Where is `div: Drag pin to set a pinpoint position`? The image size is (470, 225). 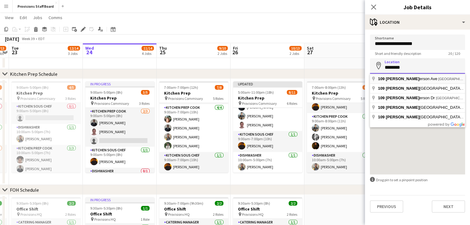
div: Drag pin to set a pinpoint position is located at coordinates (417, 180).